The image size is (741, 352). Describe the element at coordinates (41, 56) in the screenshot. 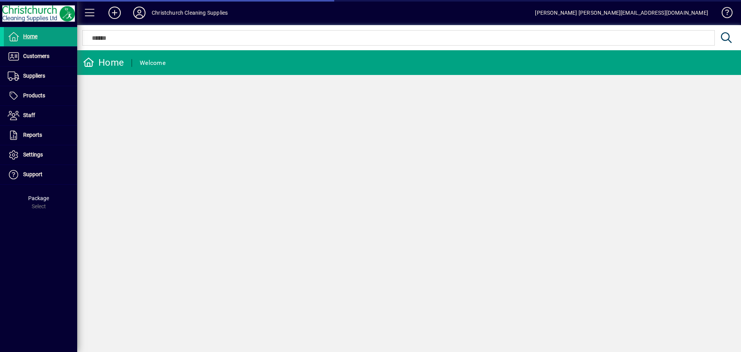

I see `a: Customers` at that location.